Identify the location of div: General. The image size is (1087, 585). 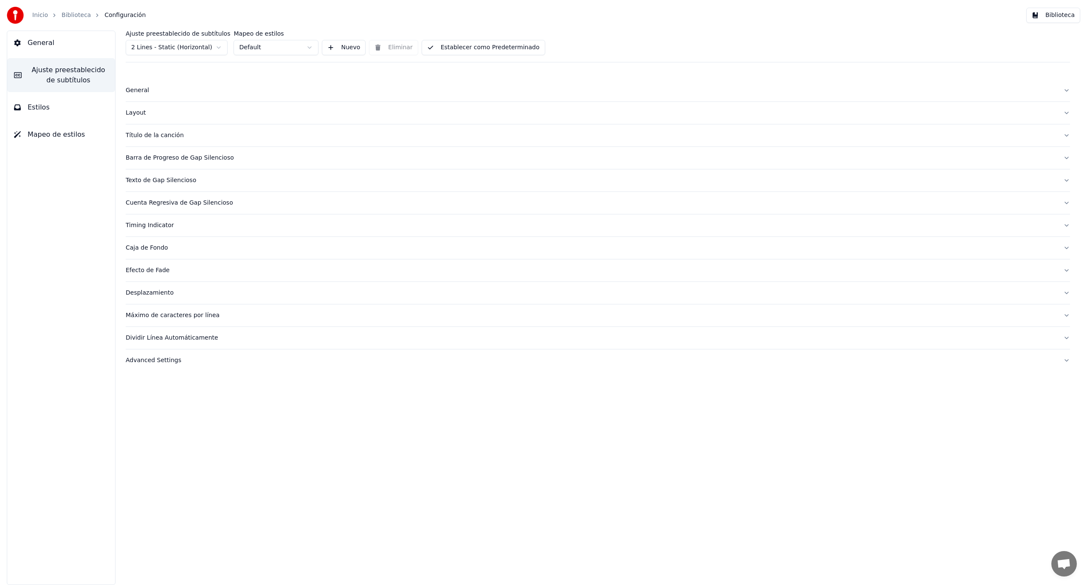
(591, 90).